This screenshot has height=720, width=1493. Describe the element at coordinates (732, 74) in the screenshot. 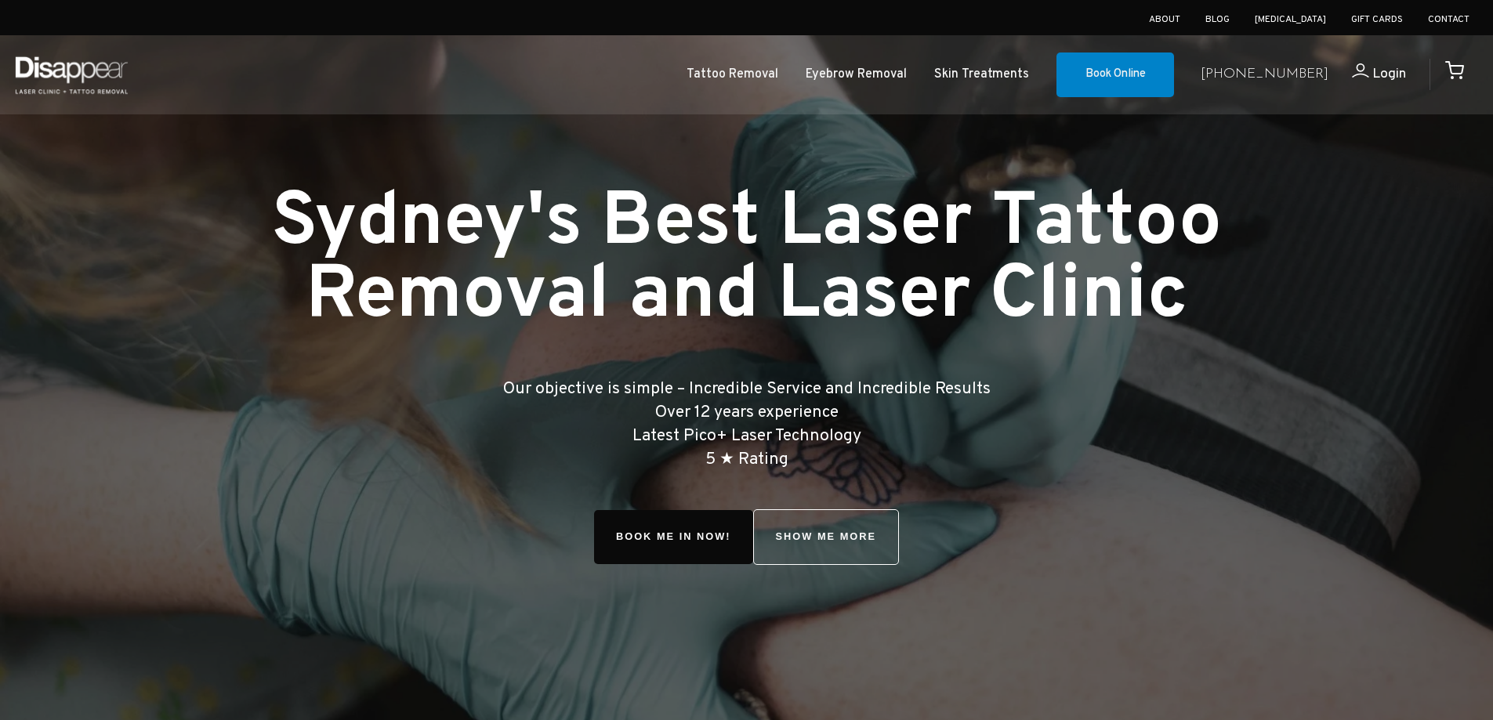

I see `a: Tattoo Removal` at that location.